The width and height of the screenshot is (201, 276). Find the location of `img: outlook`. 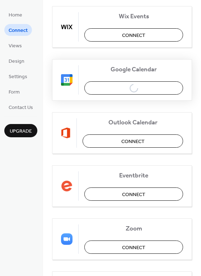

img: outlook is located at coordinates (66, 133).